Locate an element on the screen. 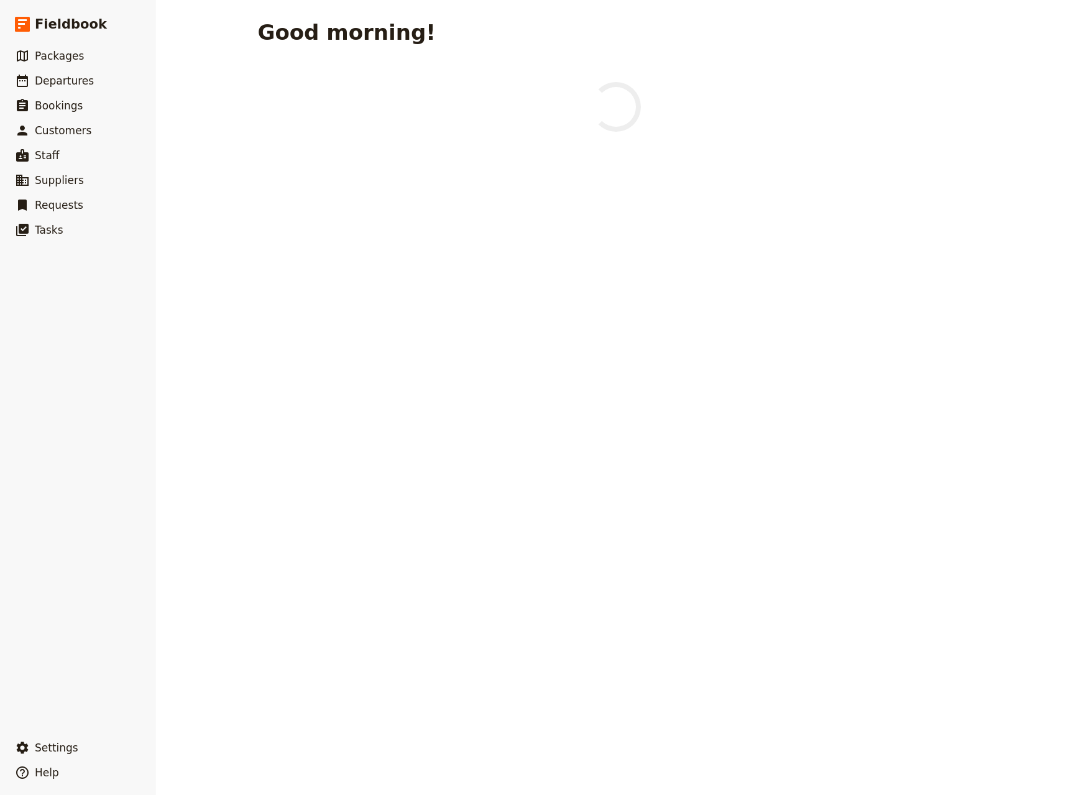 The image size is (1076, 795). span: Suppliers is located at coordinates (59, 180).